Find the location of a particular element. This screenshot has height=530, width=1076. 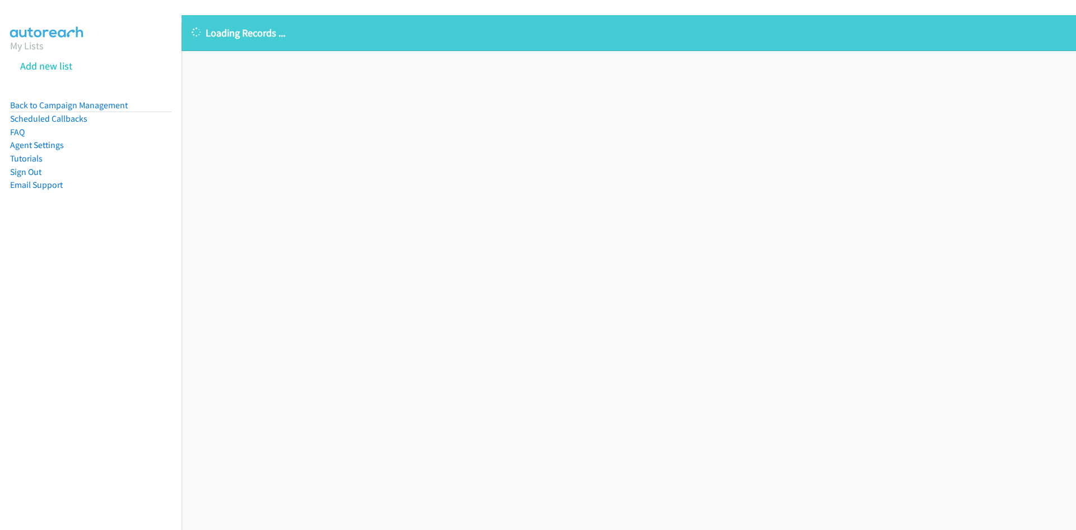

a: Tutorials is located at coordinates (26, 158).